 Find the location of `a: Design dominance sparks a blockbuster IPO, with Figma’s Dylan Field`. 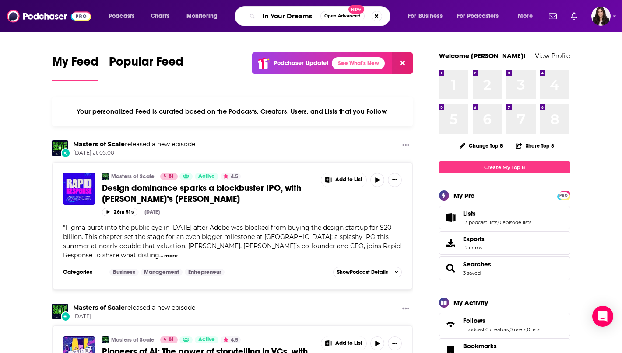

a: Design dominance sparks a blockbuster IPO, with Figma’s Dylan Field is located at coordinates (79, 189).